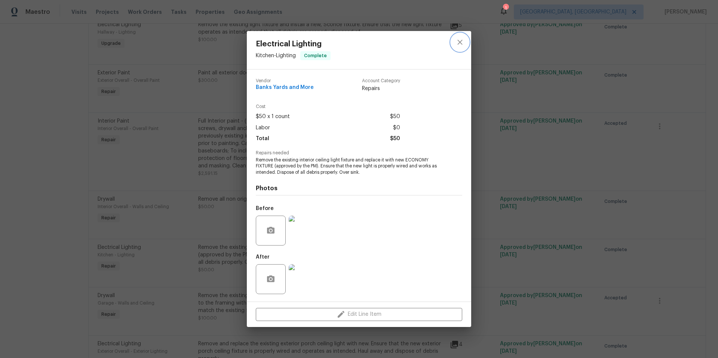 The image size is (718, 358). Describe the element at coordinates (275, 56) in the screenshot. I see `span: Kitchen - Lighting` at that location.